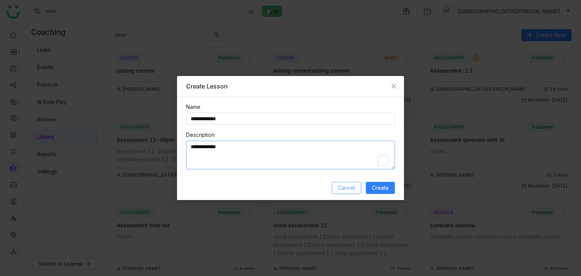  I want to click on button: Close, so click(394, 86).